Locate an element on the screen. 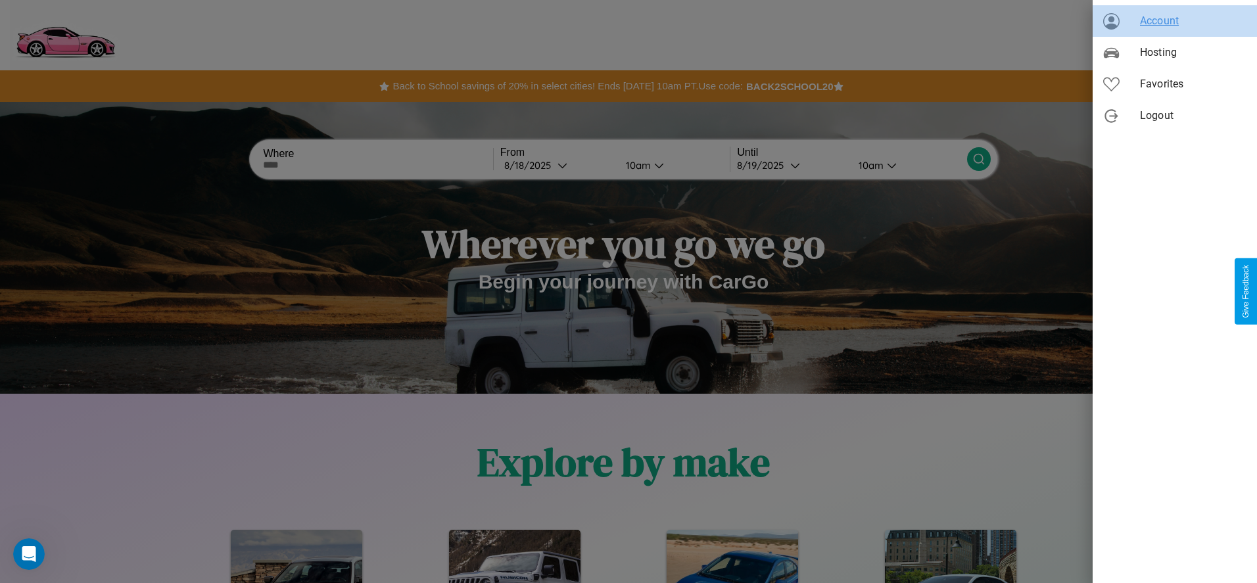 This screenshot has height=583, width=1257. div: Hosting is located at coordinates (1175, 53).